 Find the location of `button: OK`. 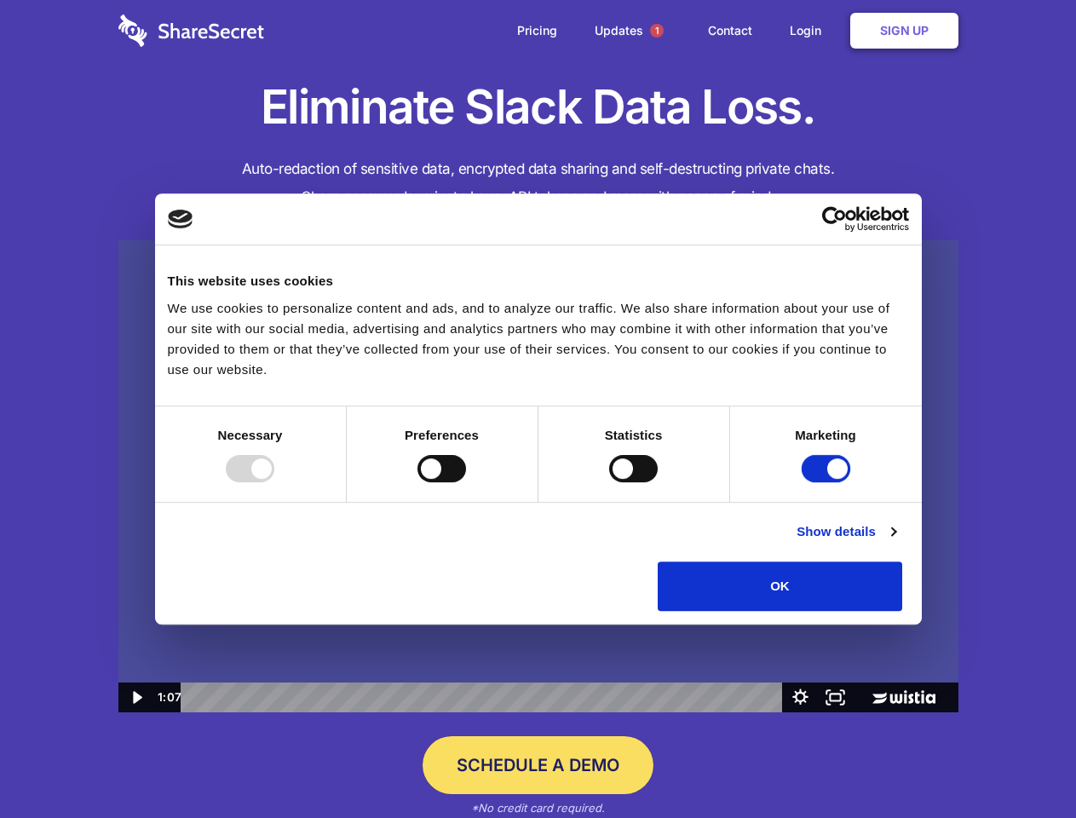

button: OK is located at coordinates (779, 586).